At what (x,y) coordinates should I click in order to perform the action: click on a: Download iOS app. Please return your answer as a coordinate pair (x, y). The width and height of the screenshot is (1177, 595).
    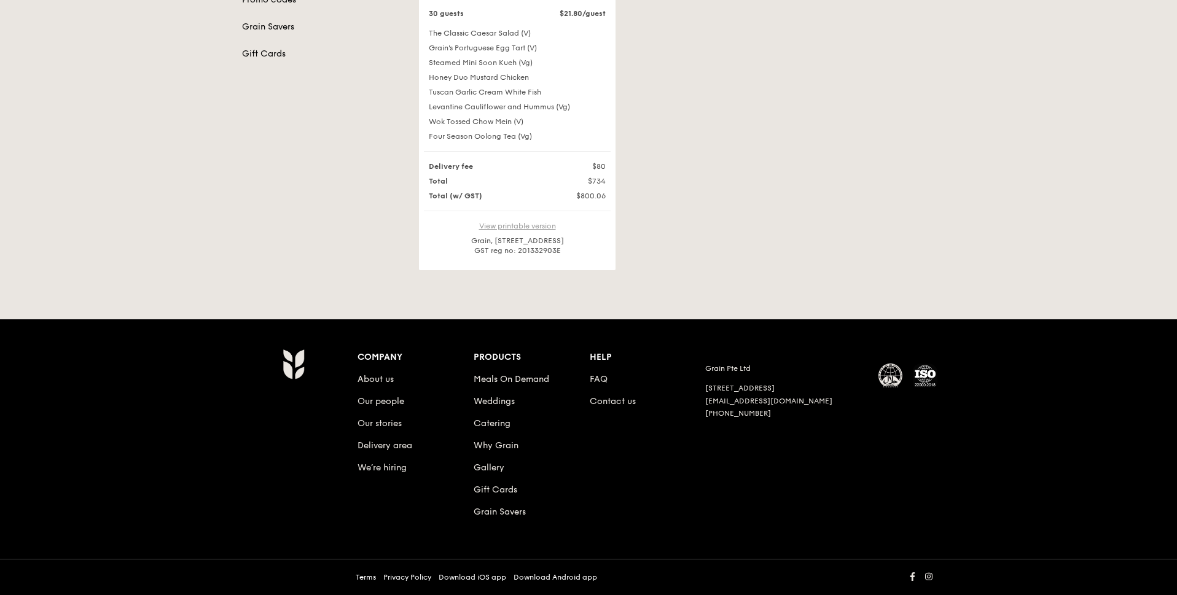
    Looking at the image, I should click on (472, 577).